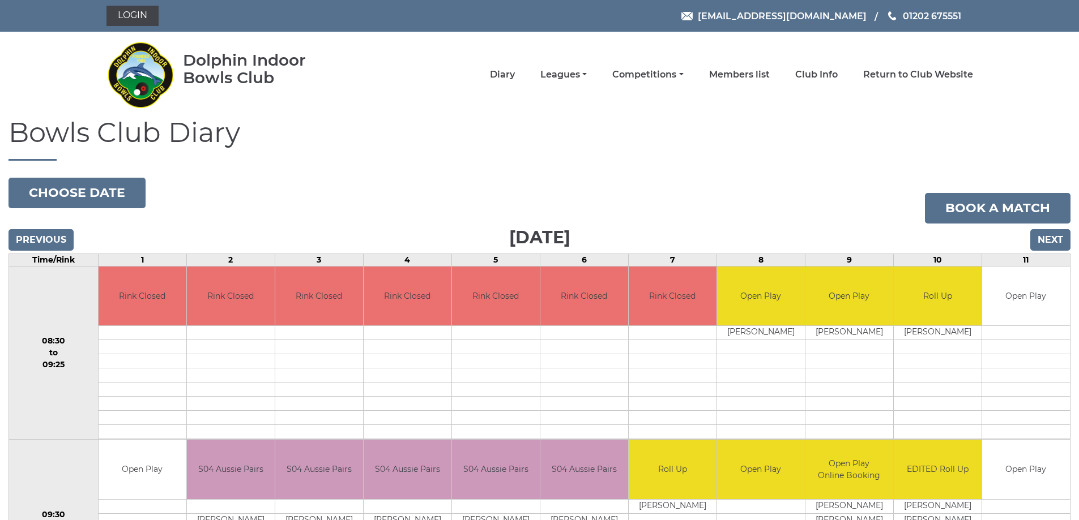 This screenshot has width=1079, height=520. I want to click on td: 7, so click(672, 260).